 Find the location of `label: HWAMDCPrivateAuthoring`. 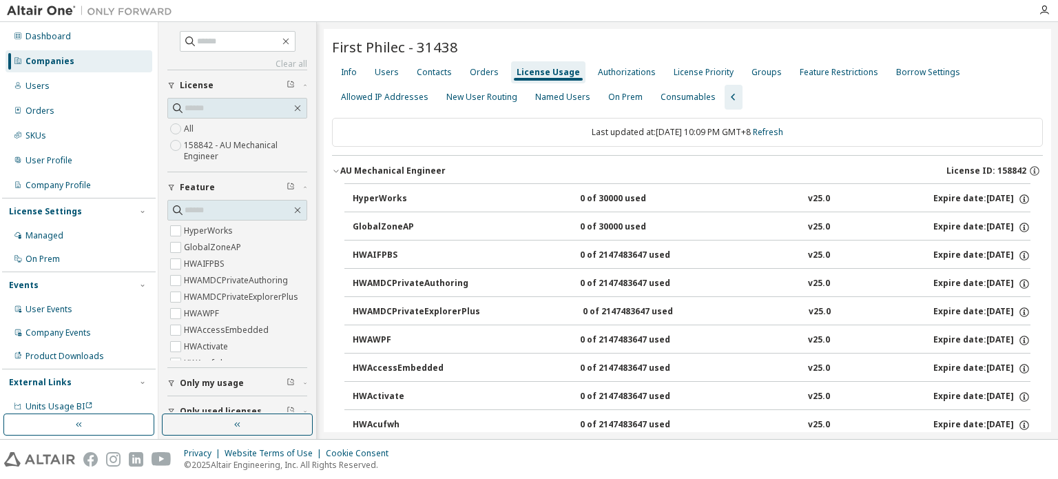

label: HWAMDCPrivateAuthoring is located at coordinates (237, 280).